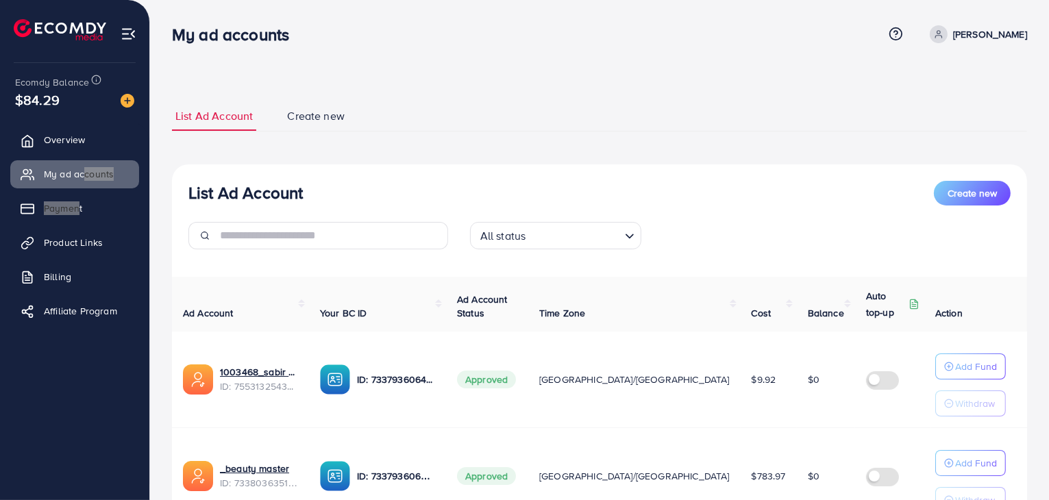 This screenshot has height=500, width=1049. I want to click on span: Product Links, so click(73, 243).